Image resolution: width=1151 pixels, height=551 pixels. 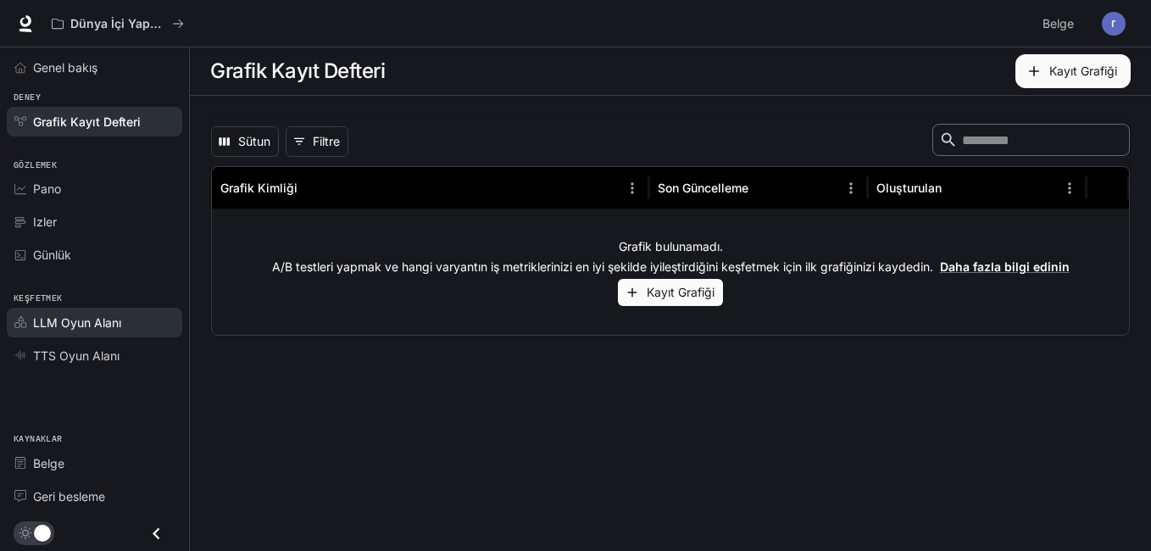 I want to click on button: Filtreleri göster, so click(x=317, y=142).